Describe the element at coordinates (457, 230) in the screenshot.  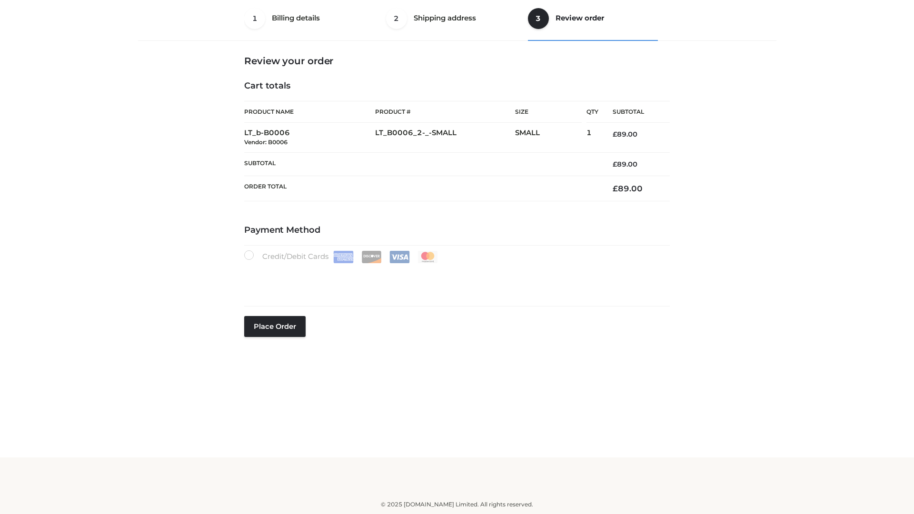
I see `h4: Payment Method` at that location.